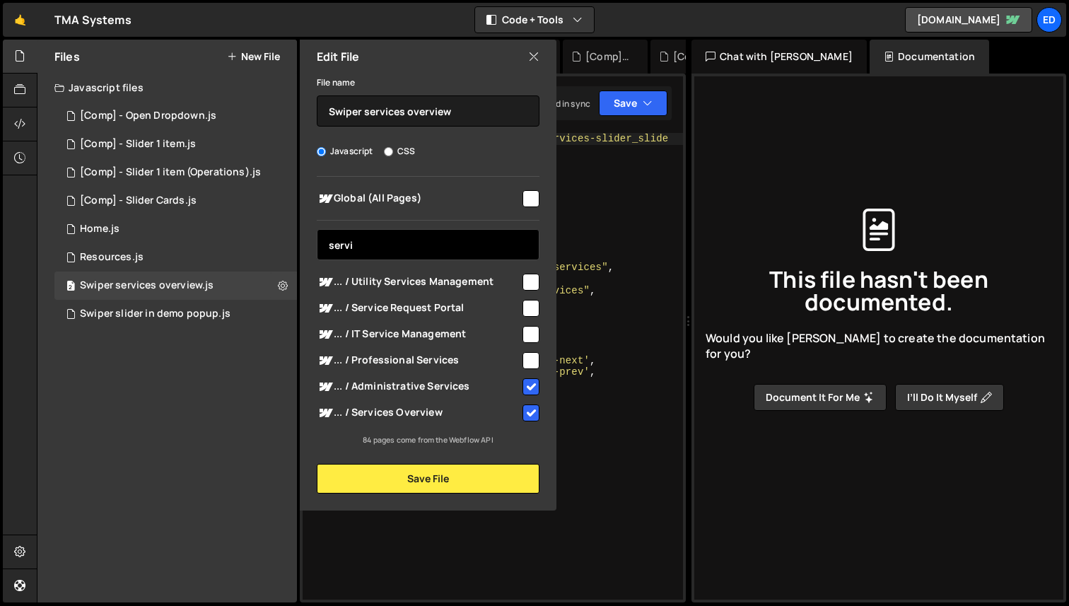  I want to click on span: ... / Service Request Portal, so click(419, 308).